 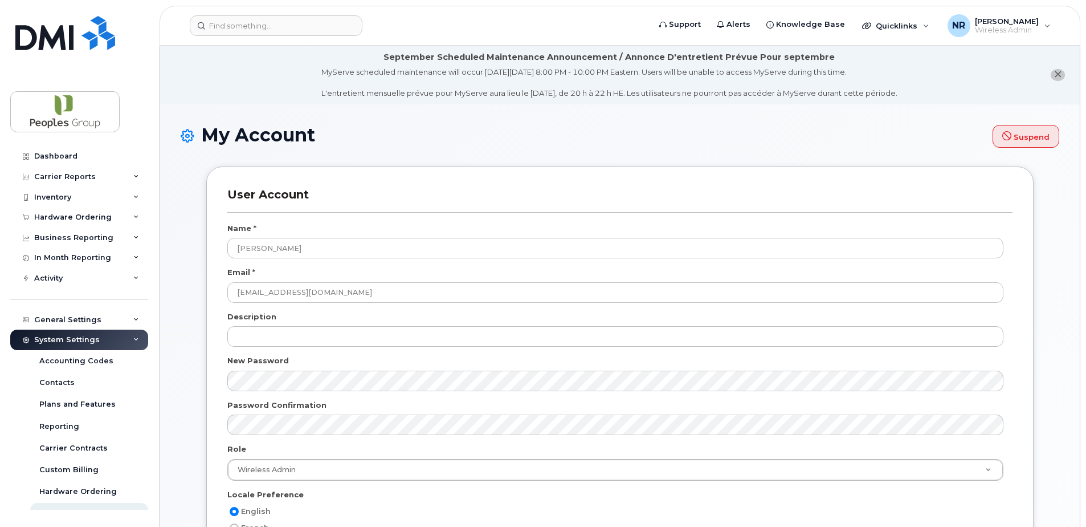 What do you see at coordinates (263, 470) in the screenshot?
I see `span: Wireless Admin` at bounding box center [263, 470].